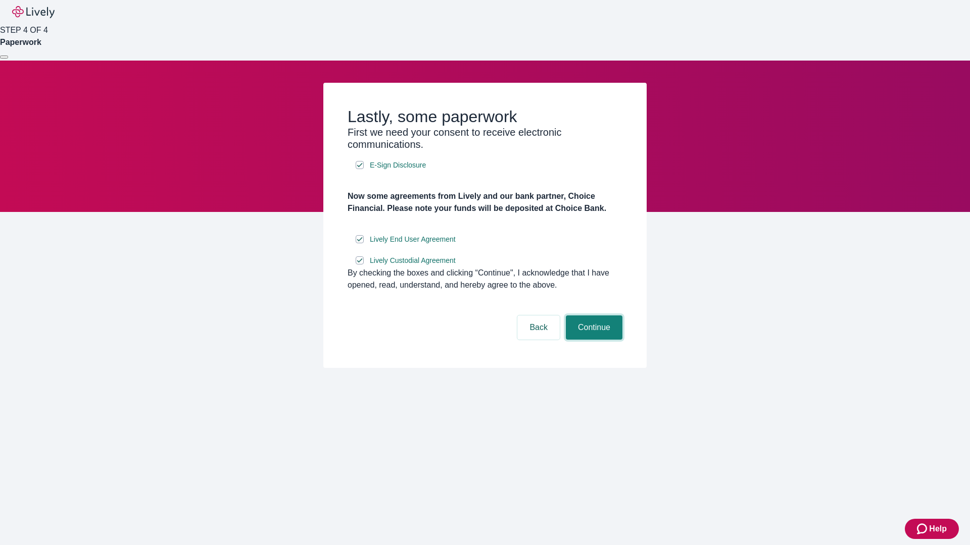  Describe the element at coordinates (937, 529) in the screenshot. I see `span: Help` at that location.